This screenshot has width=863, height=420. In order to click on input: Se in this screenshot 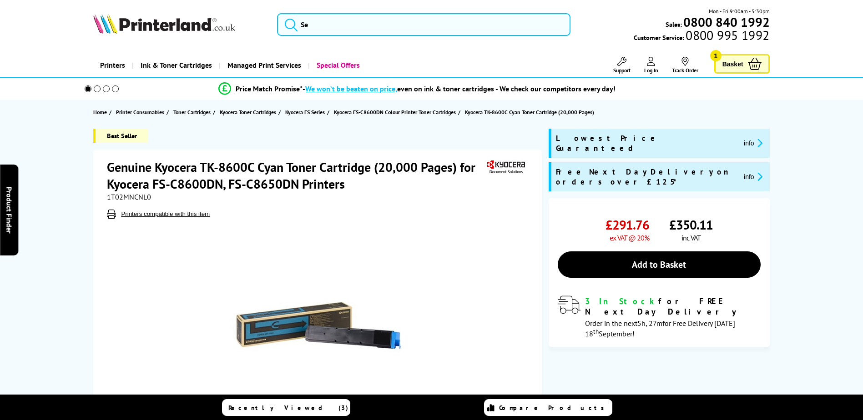, I will do `click(424, 25)`.